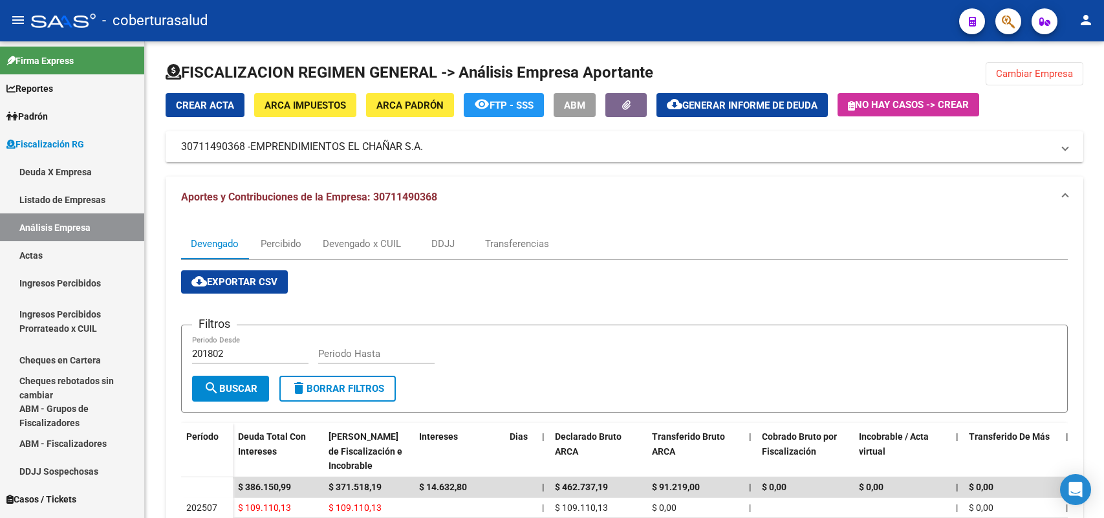  Describe the element at coordinates (309, 197) in the screenshot. I see `span: Aportes y Contribuciones de la Empresa: 30711490368` at that location.